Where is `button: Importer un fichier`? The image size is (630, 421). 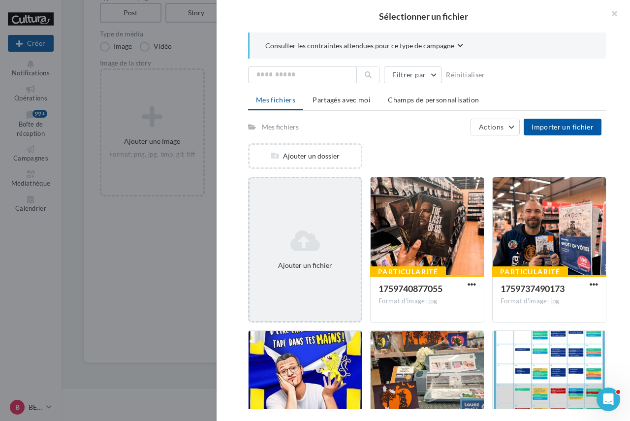
button: Importer un fichier is located at coordinates (563, 127).